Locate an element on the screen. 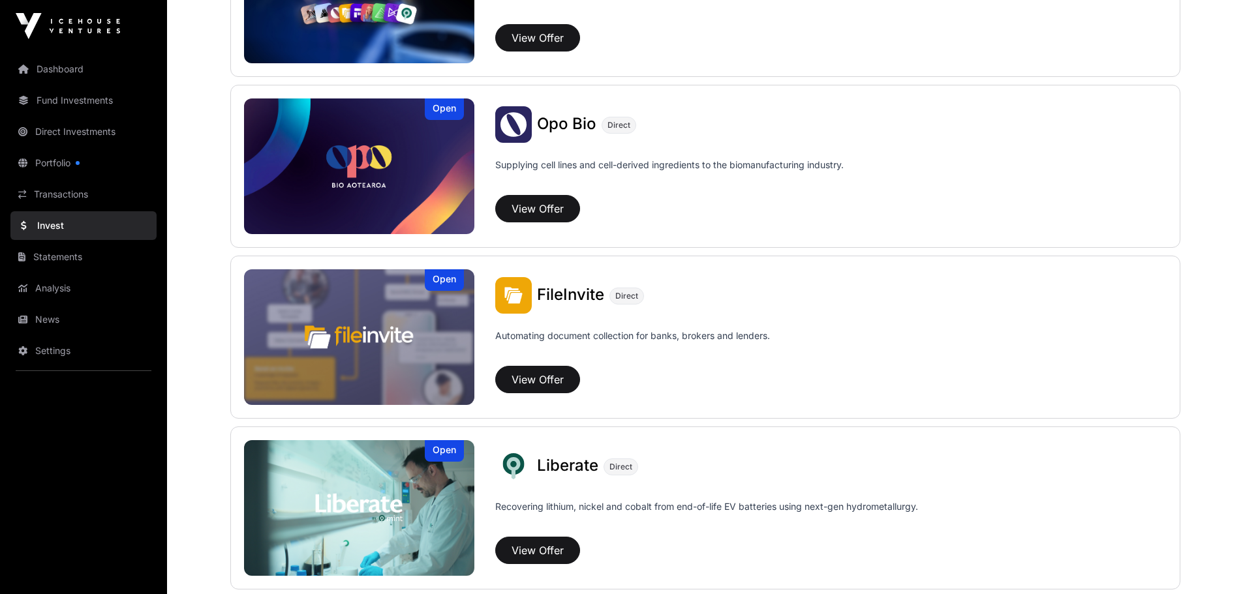 The height and width of the screenshot is (594, 1243). p: Automating document collection for banks, brokers and lenders. is located at coordinates (632, 345).